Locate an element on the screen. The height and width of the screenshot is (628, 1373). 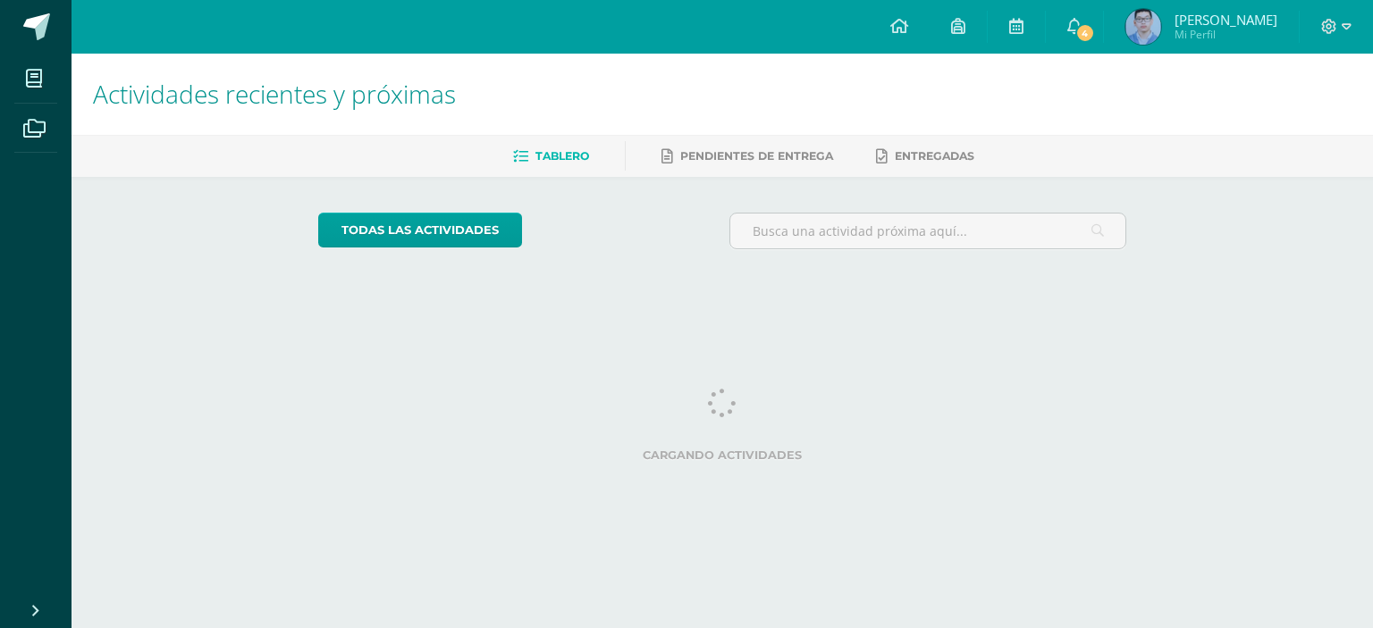
span: 4 is located at coordinates (1084, 33).